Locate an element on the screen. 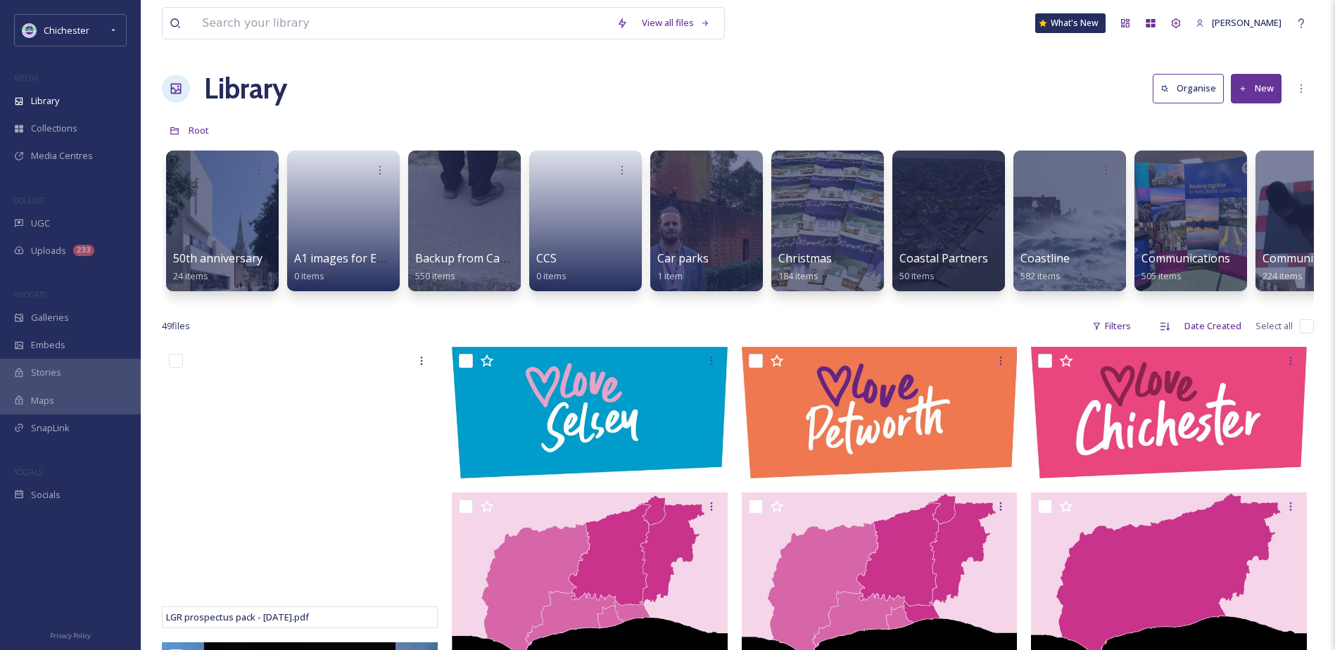 The width and height of the screenshot is (1335, 650). a: Coastal Partners50 items is located at coordinates (944, 267).